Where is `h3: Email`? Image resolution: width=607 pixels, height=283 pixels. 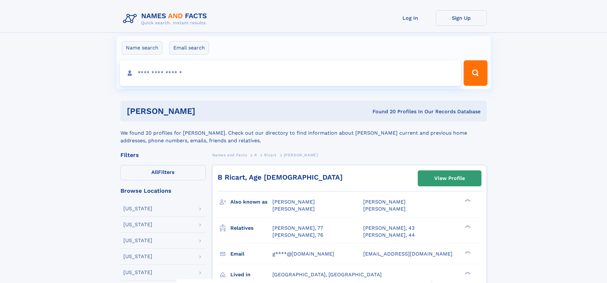 h3: Email is located at coordinates (251, 254).